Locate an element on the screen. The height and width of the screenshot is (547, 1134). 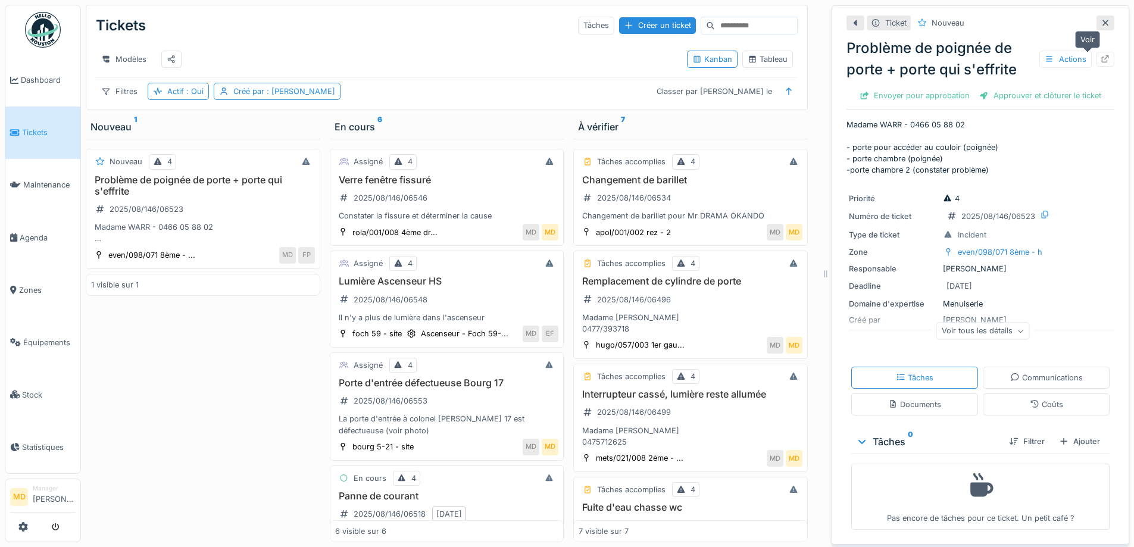
div: 2025/08/146/06546 is located at coordinates (391, 198).